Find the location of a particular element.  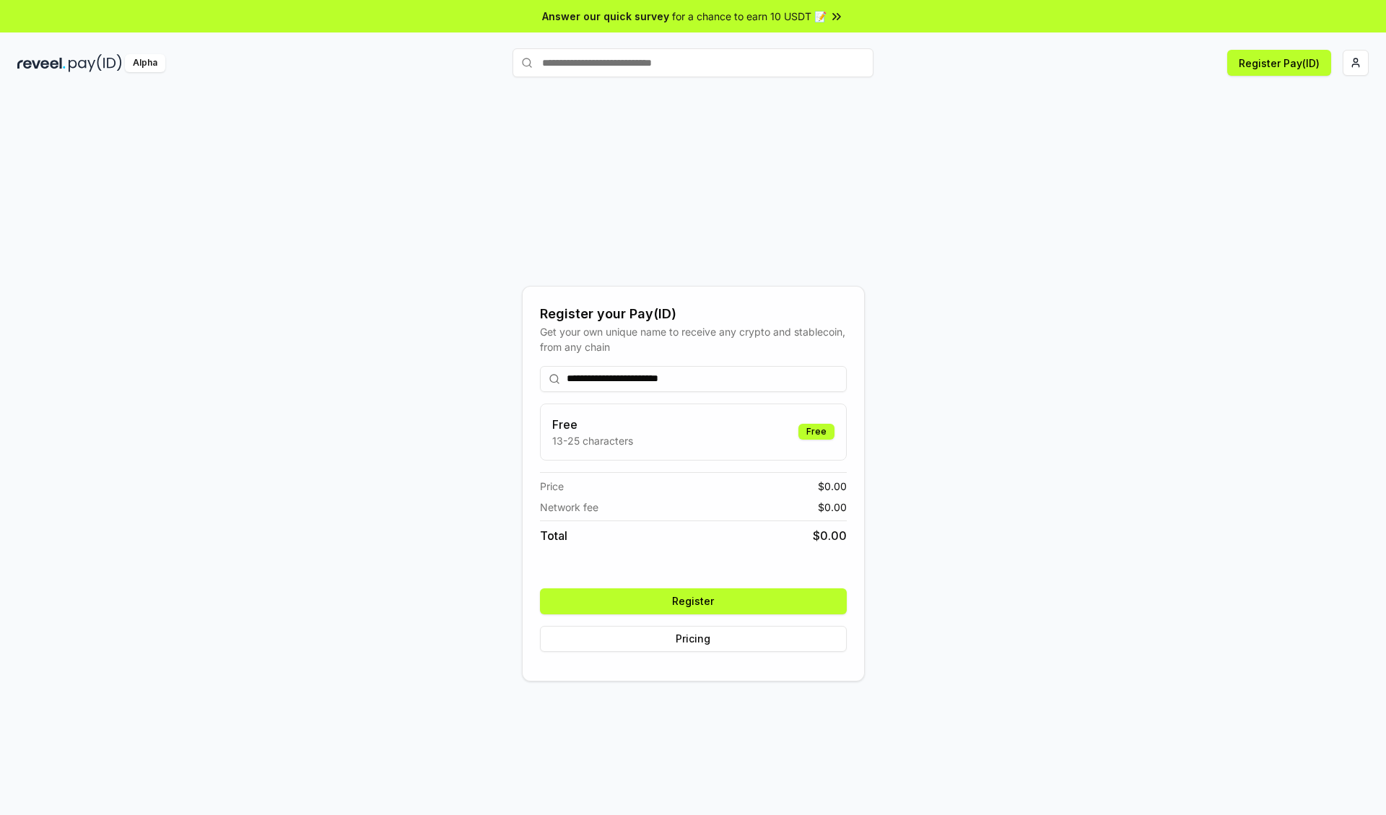

span: Price is located at coordinates (552, 486).